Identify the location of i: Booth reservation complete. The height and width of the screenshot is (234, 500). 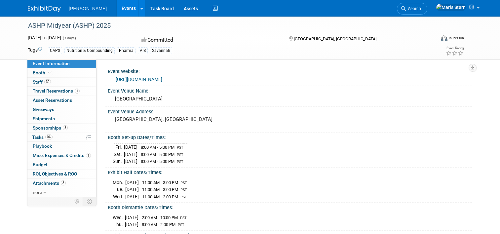
(50, 72).